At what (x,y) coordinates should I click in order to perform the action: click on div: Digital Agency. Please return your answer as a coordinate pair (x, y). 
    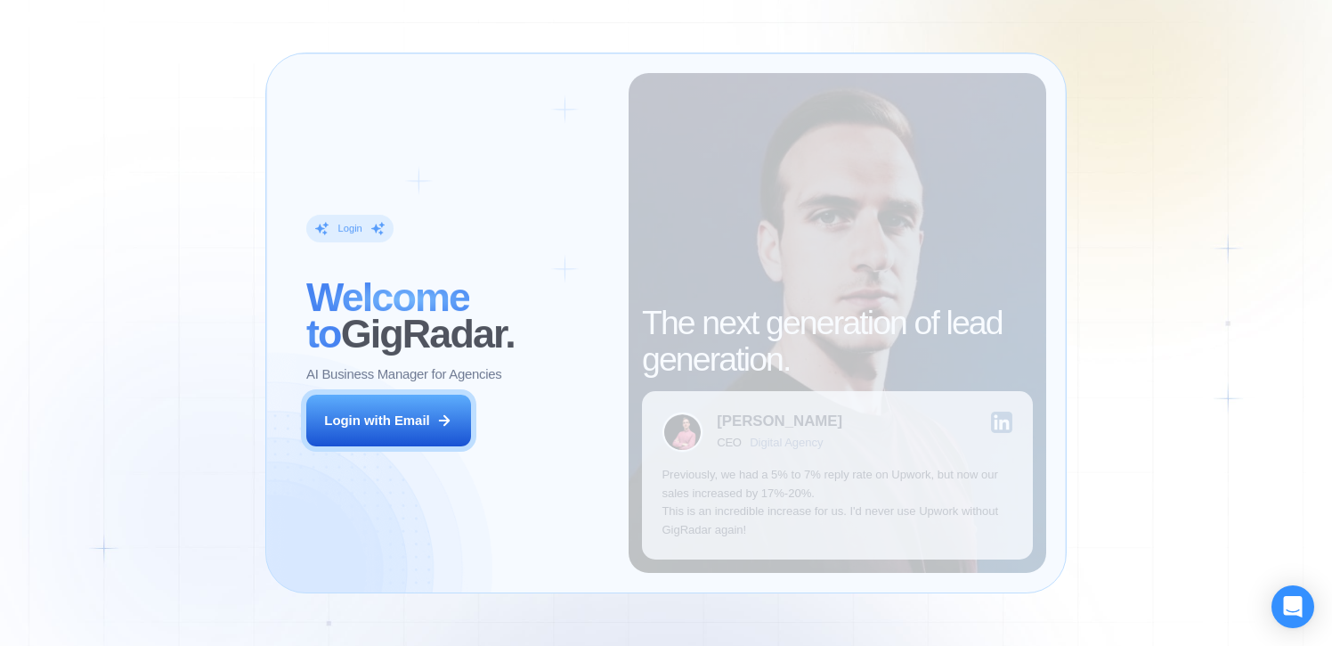
    Looking at the image, I should click on (786, 443).